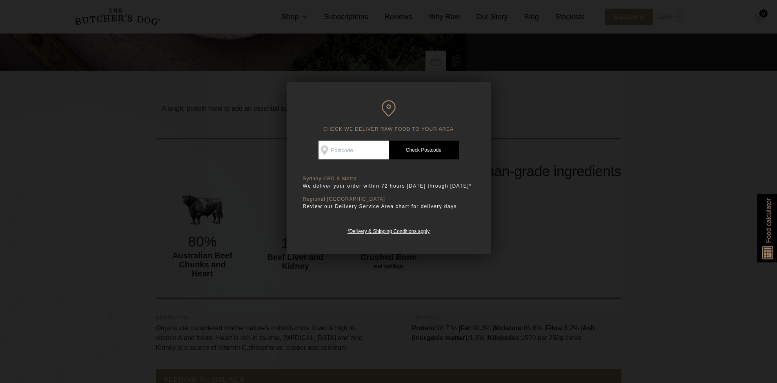 The height and width of the screenshot is (383, 777). Describe the element at coordinates (354, 150) in the screenshot. I see `input: Postcode` at that location.